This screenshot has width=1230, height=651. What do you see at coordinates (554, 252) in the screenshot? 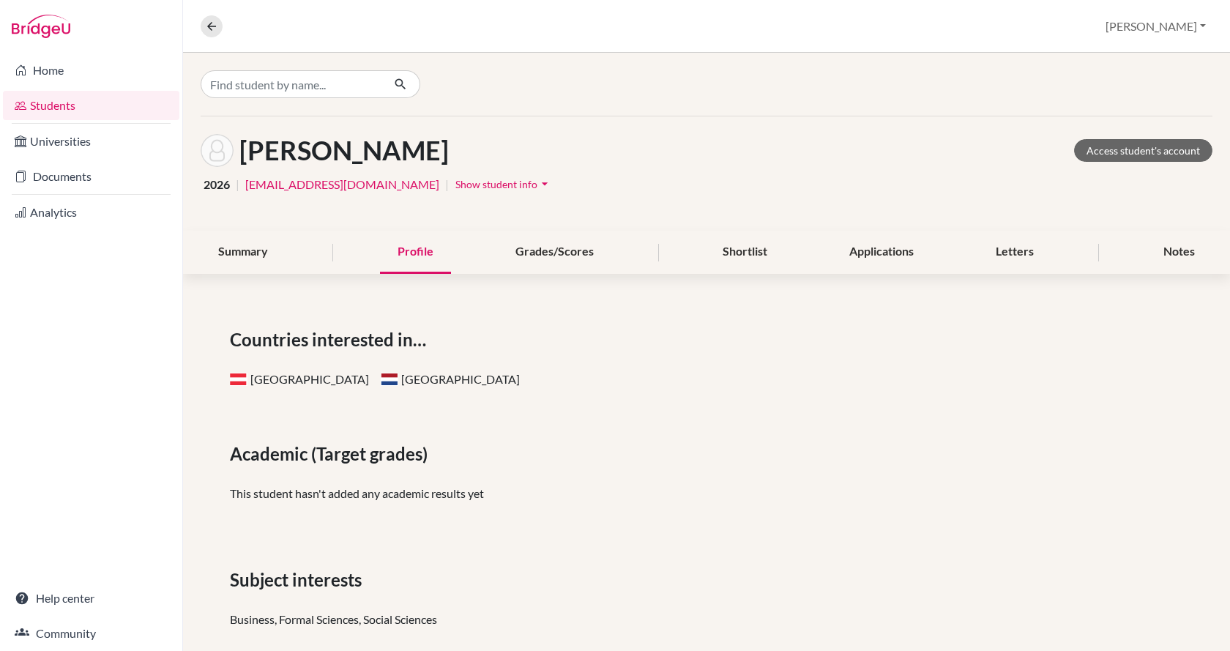
I see `div: Grades/Scores` at bounding box center [554, 252].